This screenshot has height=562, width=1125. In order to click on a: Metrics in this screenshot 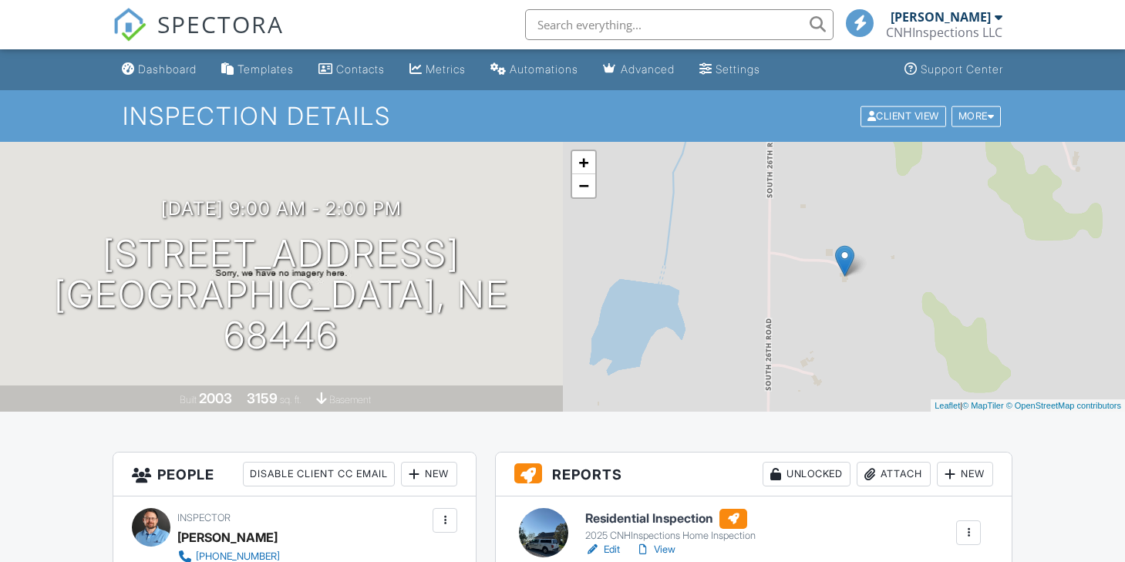, I will do `click(437, 69)`.